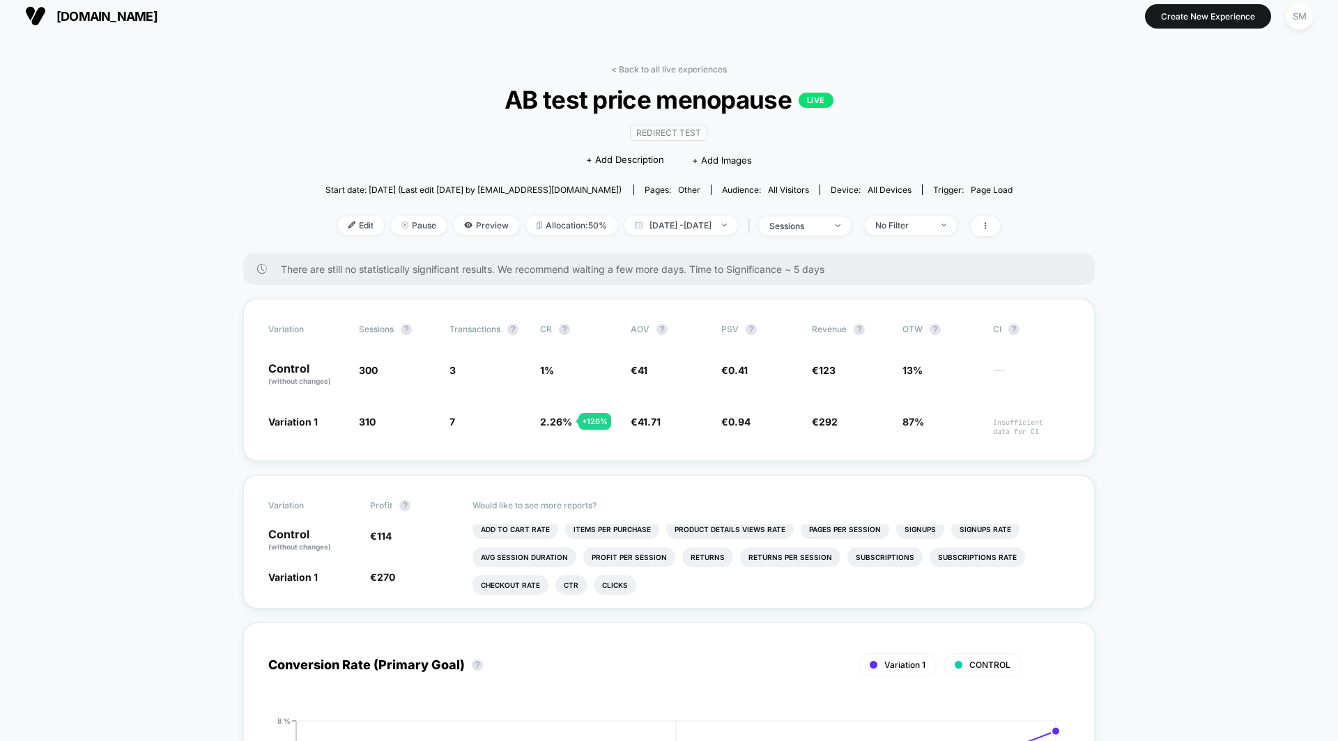 The height and width of the screenshot is (741, 1338). Describe the element at coordinates (452, 421) in the screenshot. I see `span: 7` at that location.